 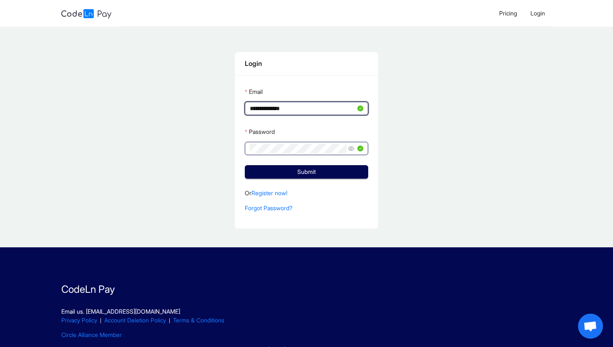 What do you see at coordinates (199, 320) in the screenshot?
I see `a: Terms & Conditions` at bounding box center [199, 320].